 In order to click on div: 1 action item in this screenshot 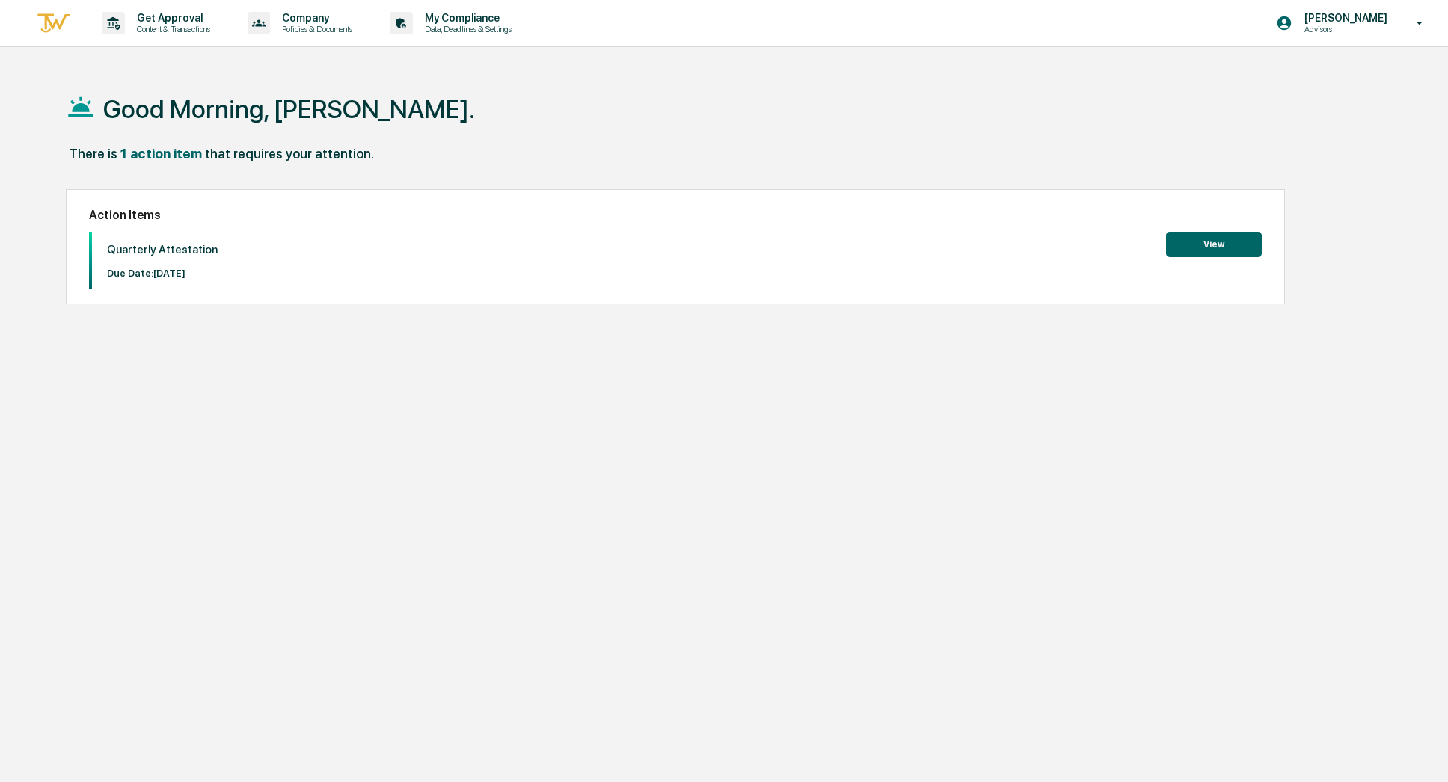, I will do `click(161, 153)`.